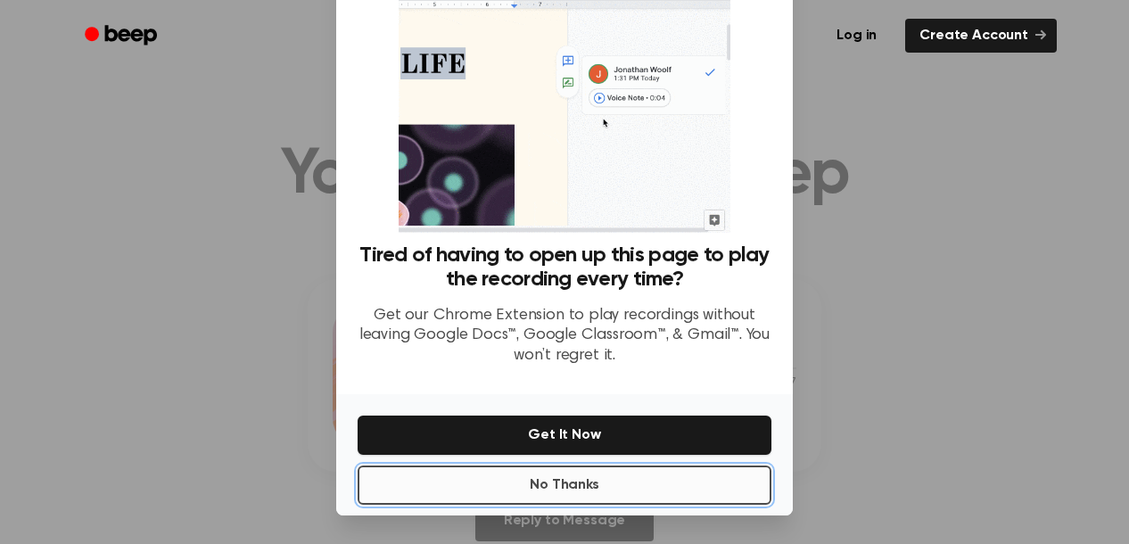  I want to click on a: Log in, so click(856, 36).